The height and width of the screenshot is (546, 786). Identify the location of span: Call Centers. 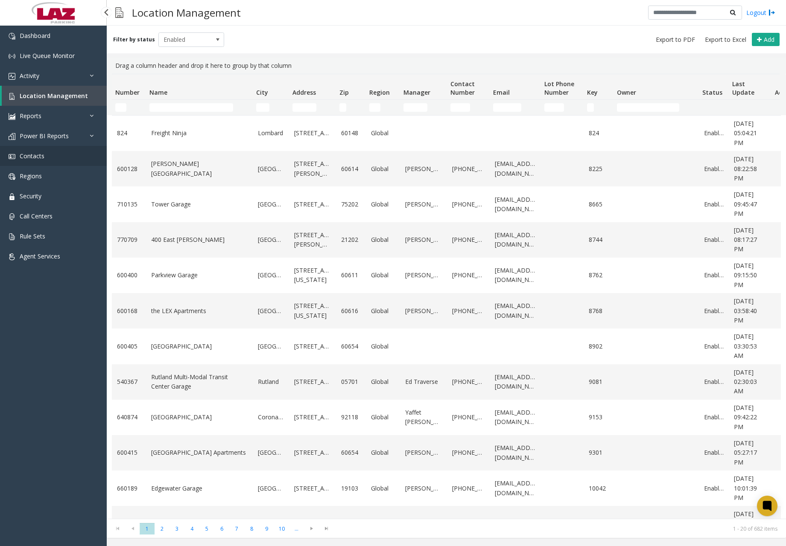
(36, 216).